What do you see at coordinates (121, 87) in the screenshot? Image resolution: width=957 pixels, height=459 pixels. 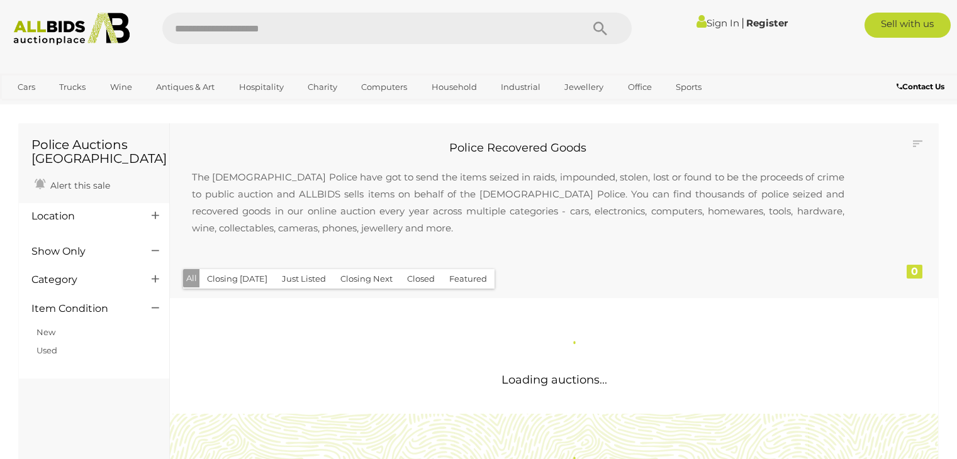 I see `a: Wine` at bounding box center [121, 87].